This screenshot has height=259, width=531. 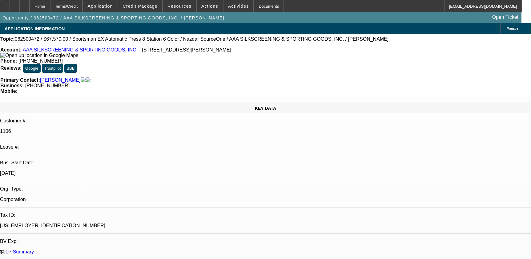 I want to click on span: KEY DATA, so click(x=265, y=108).